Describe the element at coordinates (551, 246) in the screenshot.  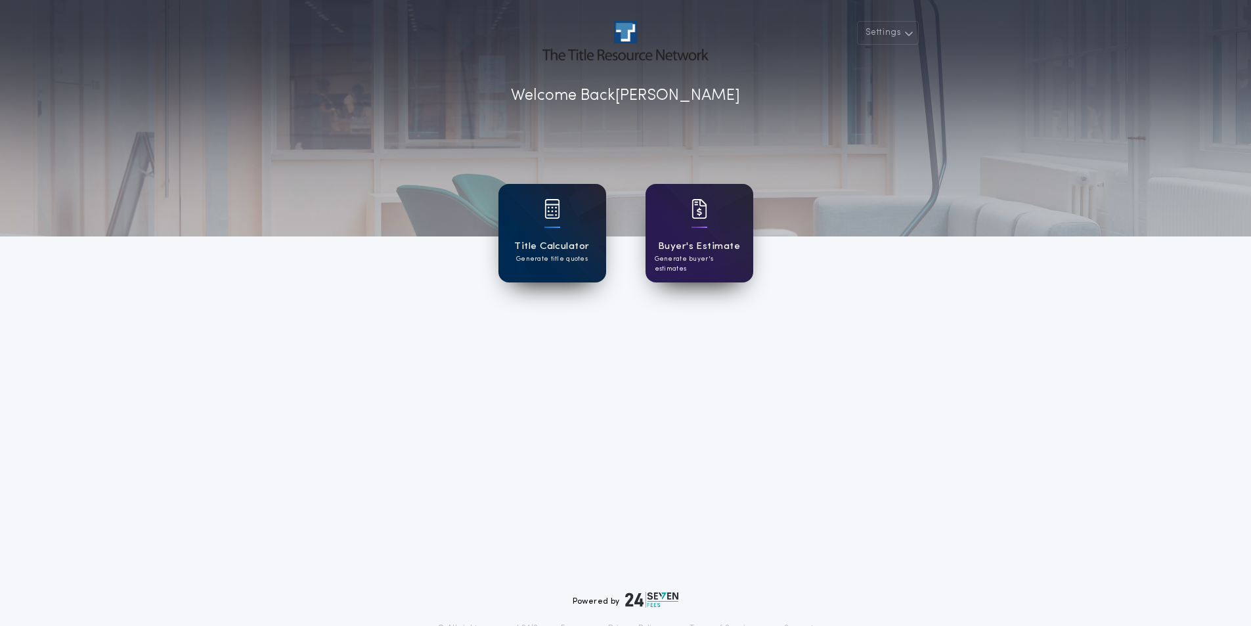
I see `h1: Title Calculator` at that location.